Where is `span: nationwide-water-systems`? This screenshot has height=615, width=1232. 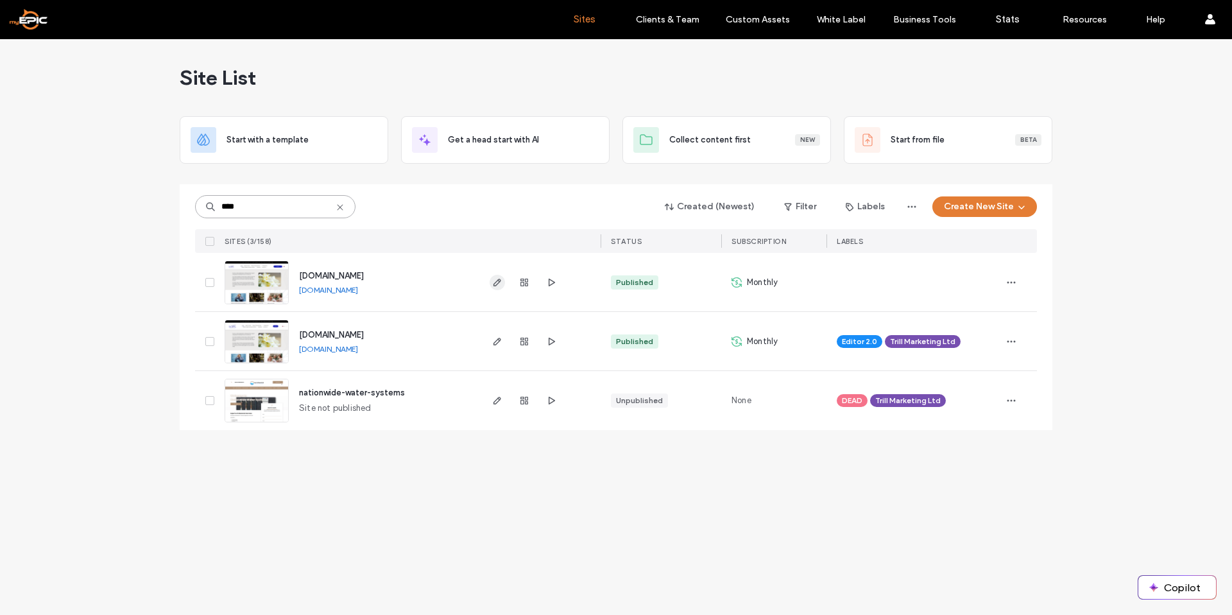
span: nationwide-water-systems is located at coordinates (352, 392).